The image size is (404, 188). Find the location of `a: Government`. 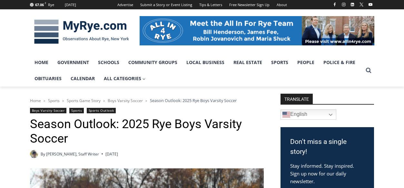

a: Government is located at coordinates (73, 63).